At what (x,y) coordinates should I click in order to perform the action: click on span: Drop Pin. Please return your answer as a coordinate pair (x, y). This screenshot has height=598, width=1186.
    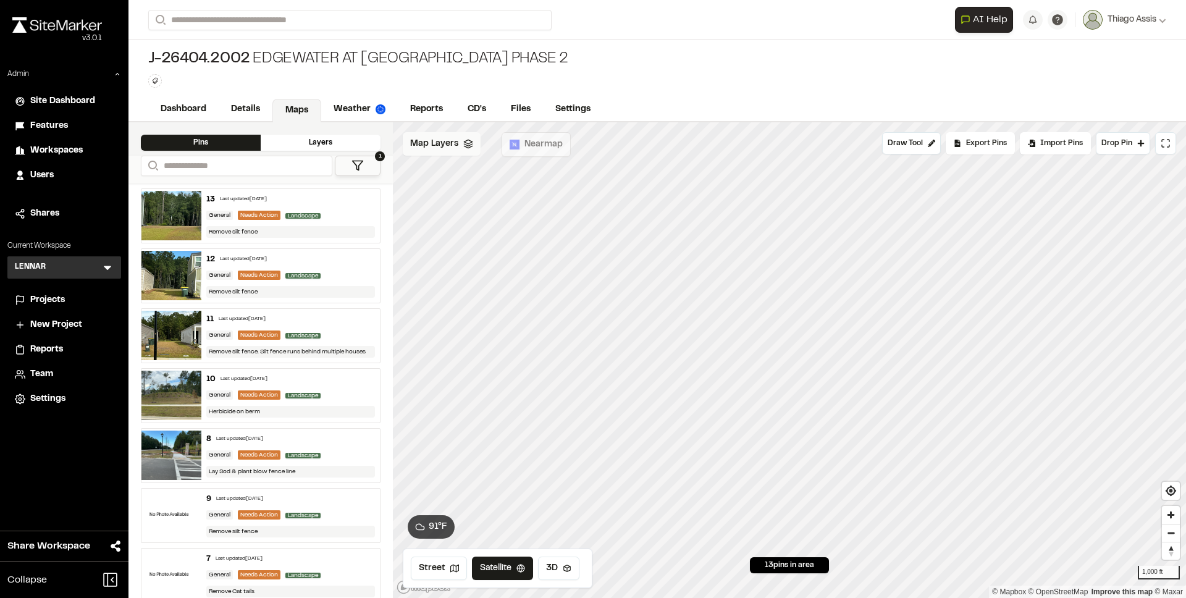
    Looking at the image, I should click on (1117, 143).